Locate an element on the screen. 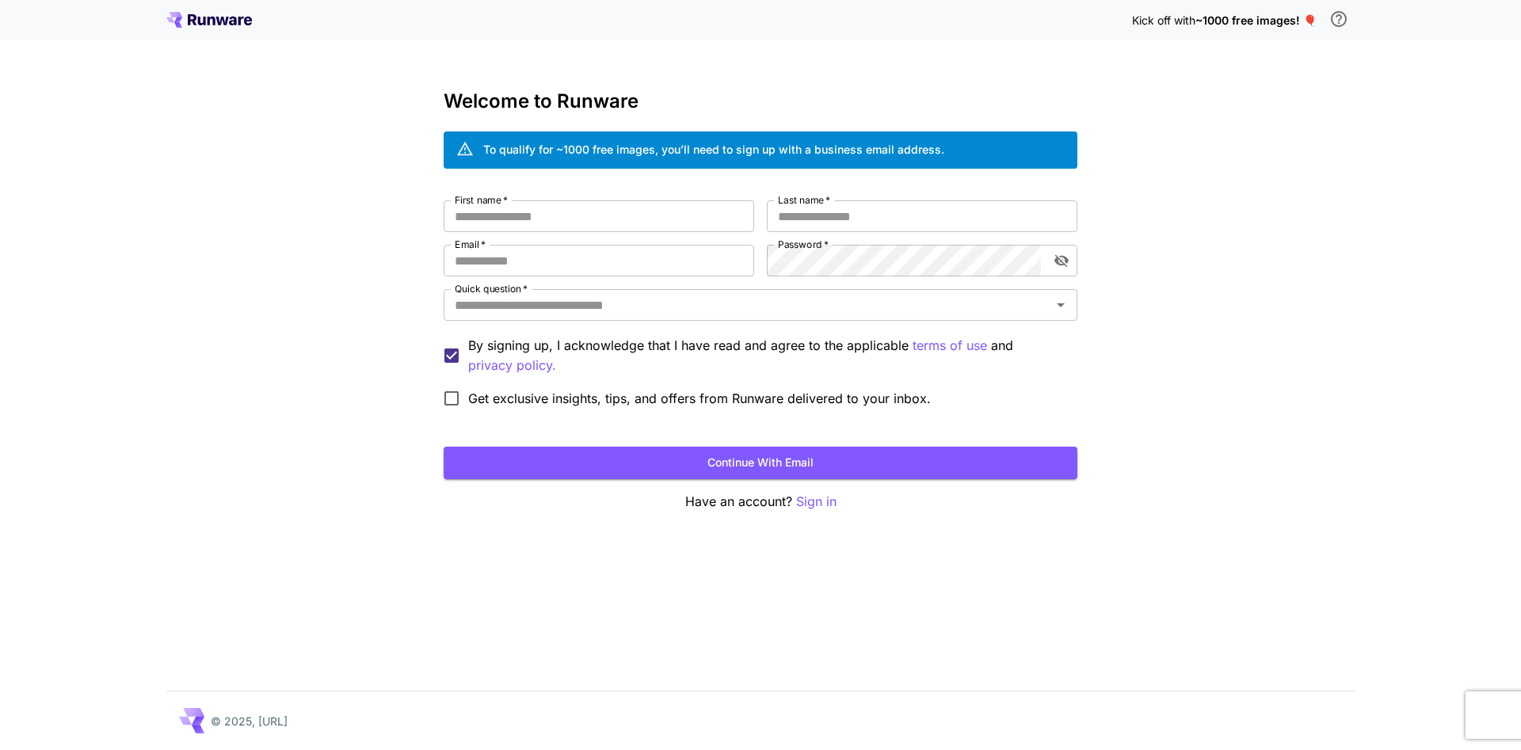  p: By signing up, I acknowledge that I have read and agree to the applicable and is located at coordinates (766, 356).